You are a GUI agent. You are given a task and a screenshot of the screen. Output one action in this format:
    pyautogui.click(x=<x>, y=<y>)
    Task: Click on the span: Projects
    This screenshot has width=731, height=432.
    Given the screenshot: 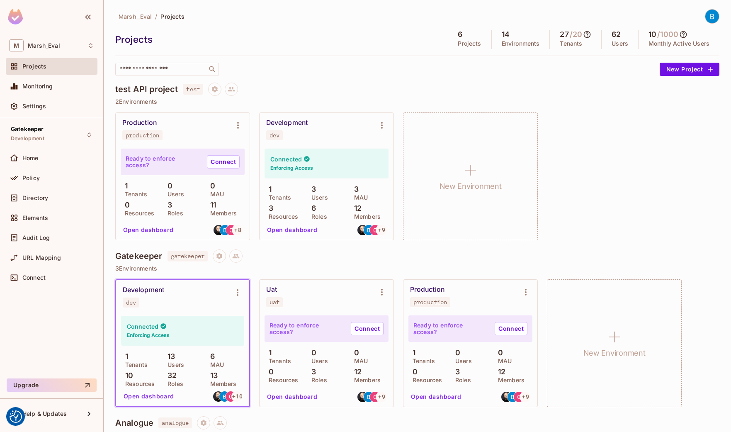 What is the action you would take?
    pyautogui.click(x=173, y=16)
    